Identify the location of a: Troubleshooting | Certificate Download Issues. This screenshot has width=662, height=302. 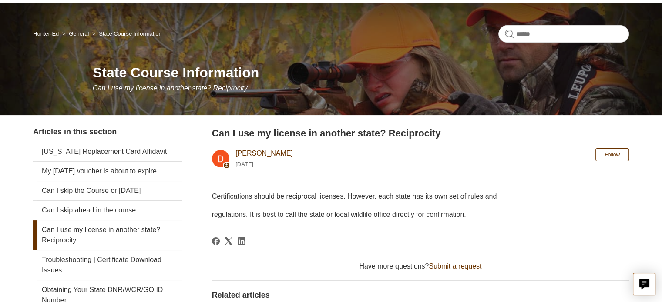
(107, 265).